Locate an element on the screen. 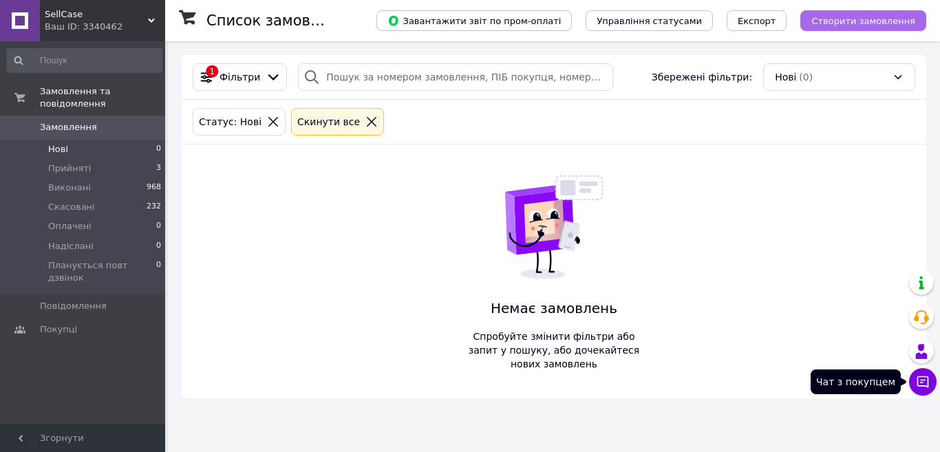 The image size is (940, 452). span: Виконані is located at coordinates (70, 188).